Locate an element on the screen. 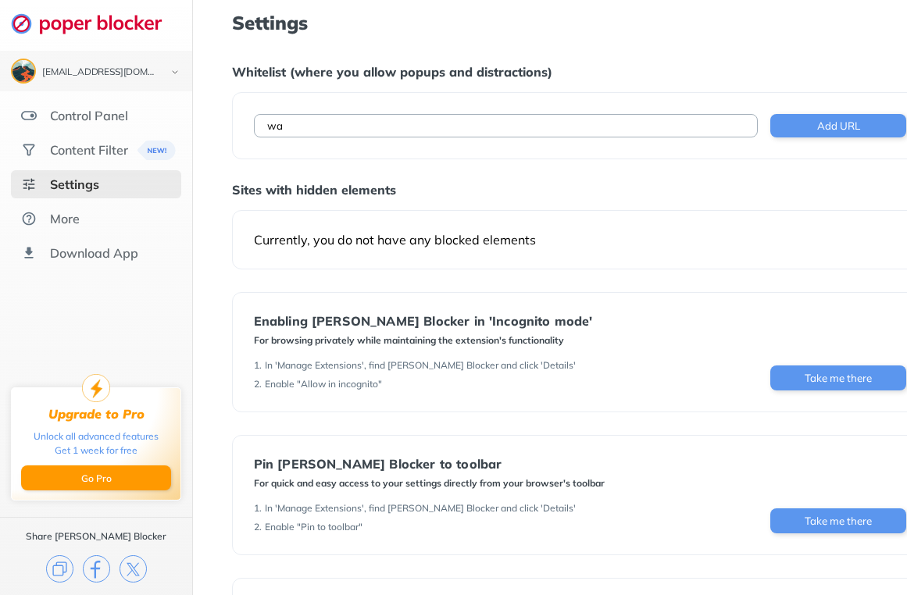  img: ACg8ocJUojV5vinVRrH4bJv8xsiS1C5aN9CLPHWpS8jBZsPhWQjMBeKn=s96-c is located at coordinates (23, 71).